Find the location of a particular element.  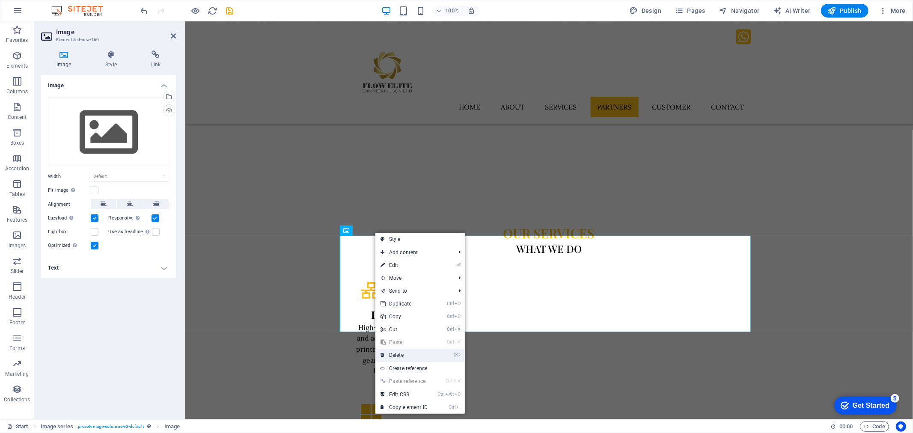

span: Code is located at coordinates (875, 427).